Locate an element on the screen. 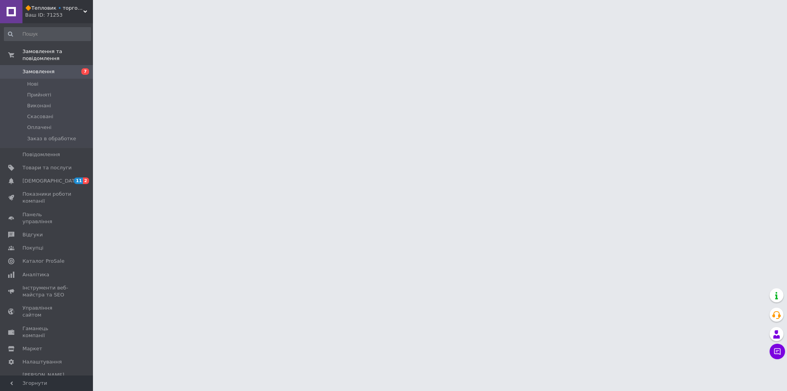 The height and width of the screenshot is (391, 787). button: Чат з покупцем is located at coordinates (777, 351).